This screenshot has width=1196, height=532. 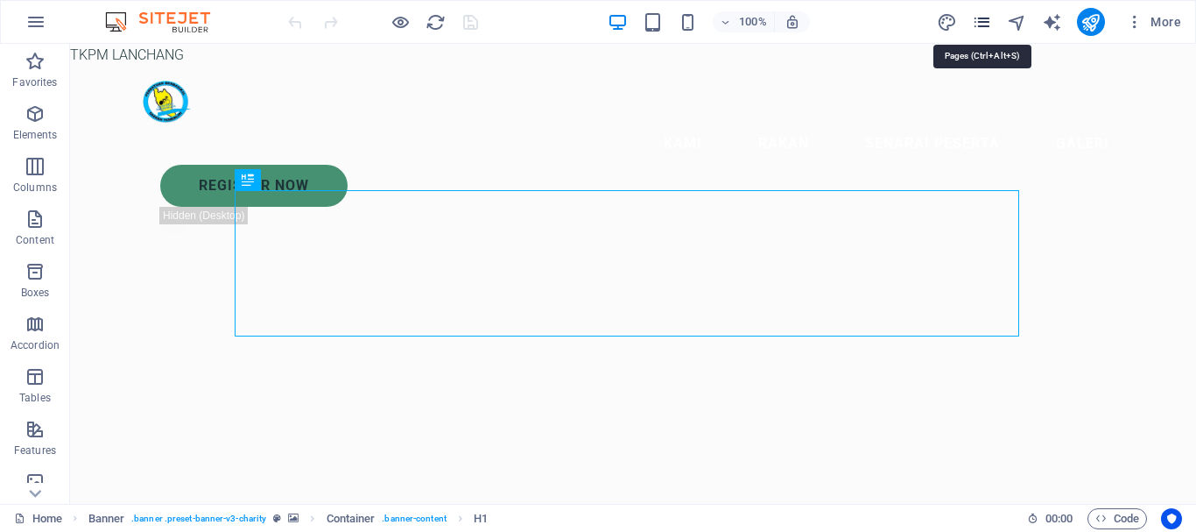 I want to click on h6: Session time, so click(x=1050, y=518).